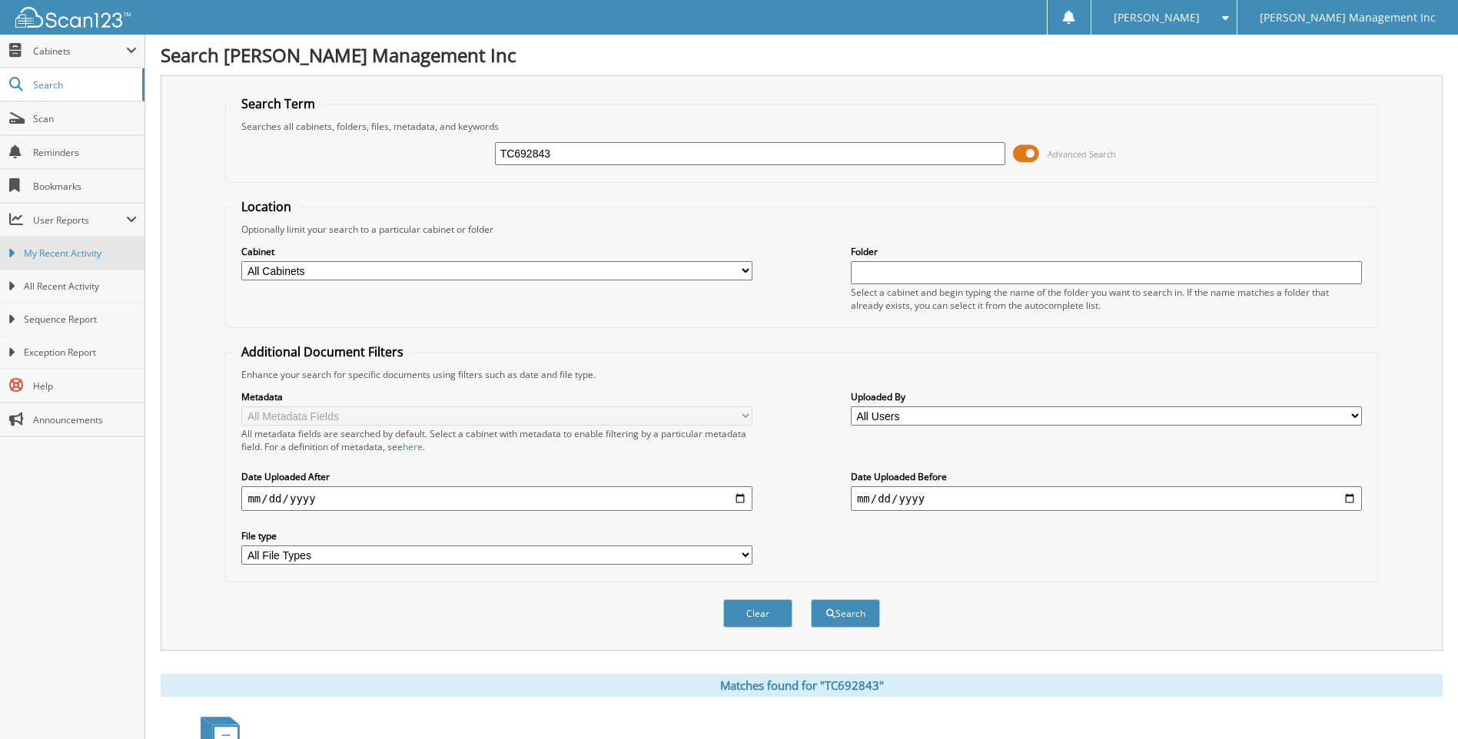 This screenshot has width=1458, height=739. What do you see at coordinates (496, 499) in the screenshot?
I see `input: start` at bounding box center [496, 499].